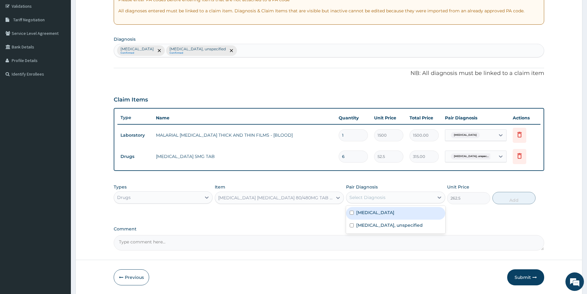 The width and height of the screenshot is (587, 294). I want to click on label: Comment, so click(329, 229).